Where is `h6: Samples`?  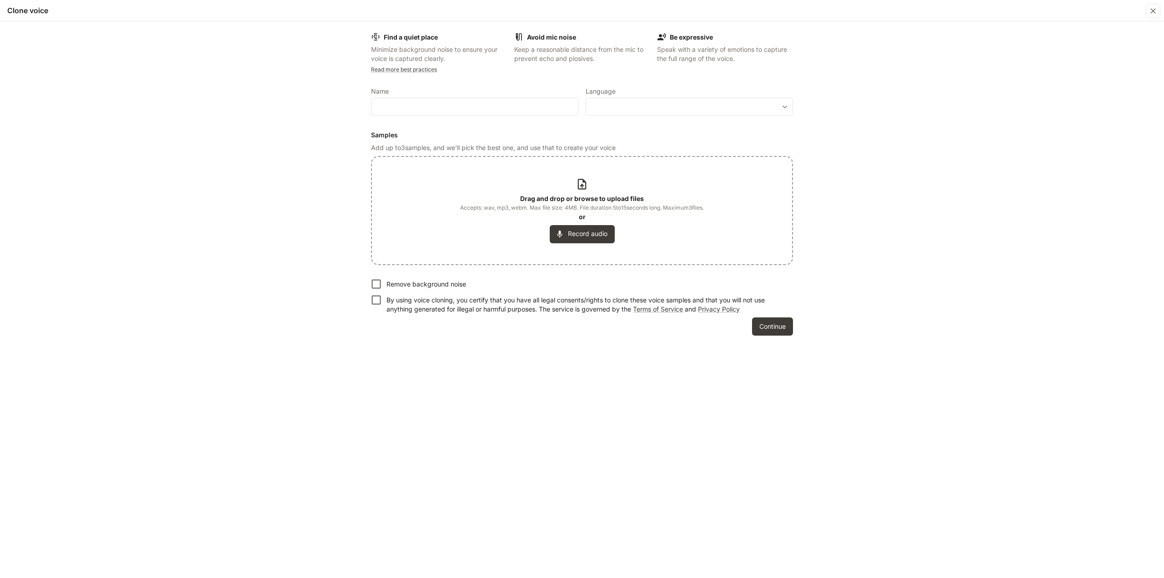
h6: Samples is located at coordinates (582, 135).